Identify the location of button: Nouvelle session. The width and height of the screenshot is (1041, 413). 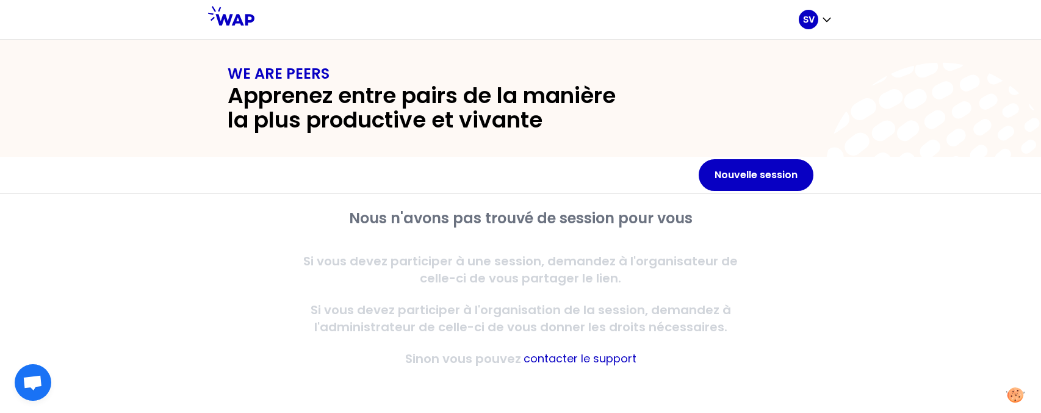
(756, 175).